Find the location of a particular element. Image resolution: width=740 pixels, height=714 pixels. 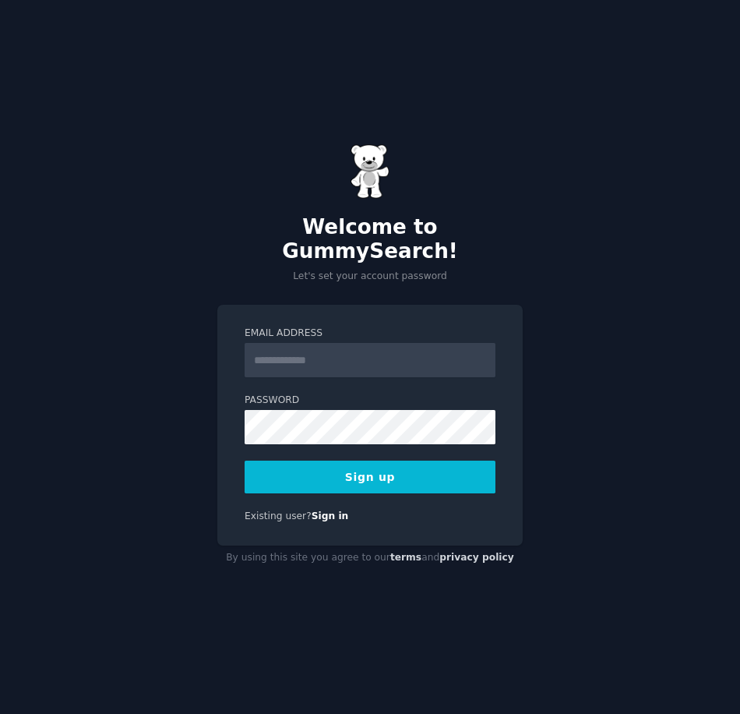

a: Sign in is located at coordinates (330, 516).